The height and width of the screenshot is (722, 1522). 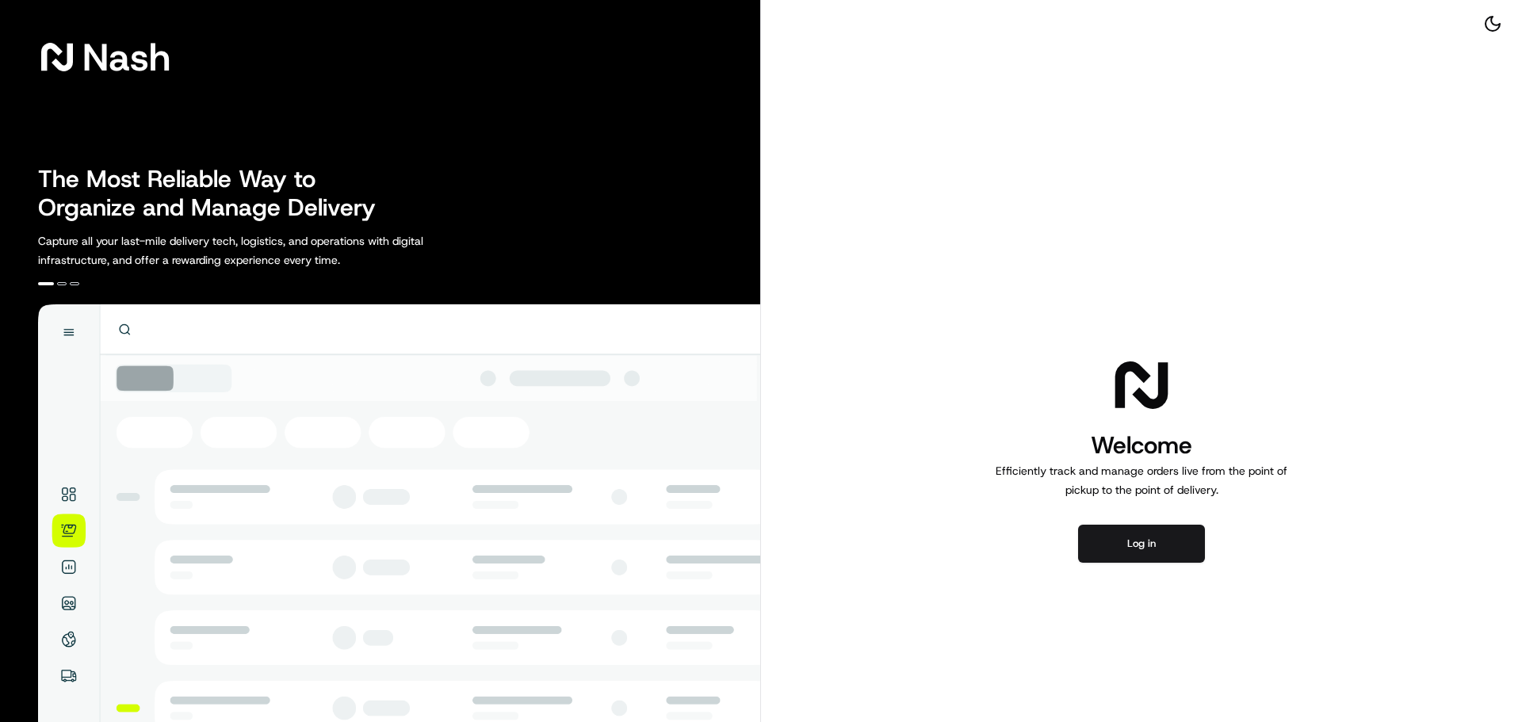 I want to click on span: Nash, so click(x=126, y=57).